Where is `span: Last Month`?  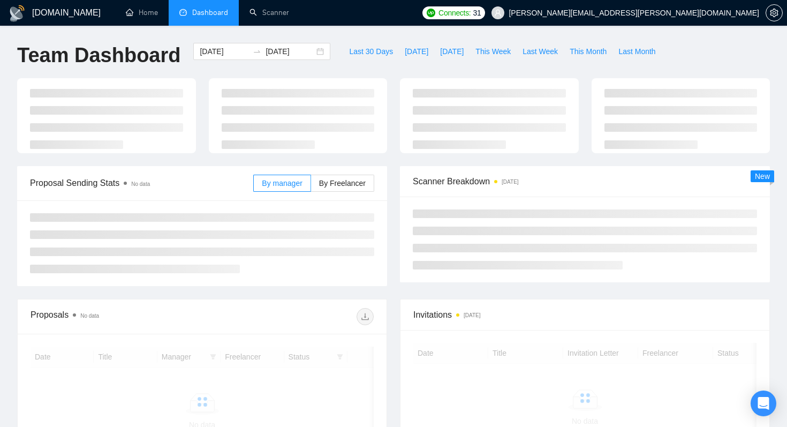 span: Last Month is located at coordinates (637, 51).